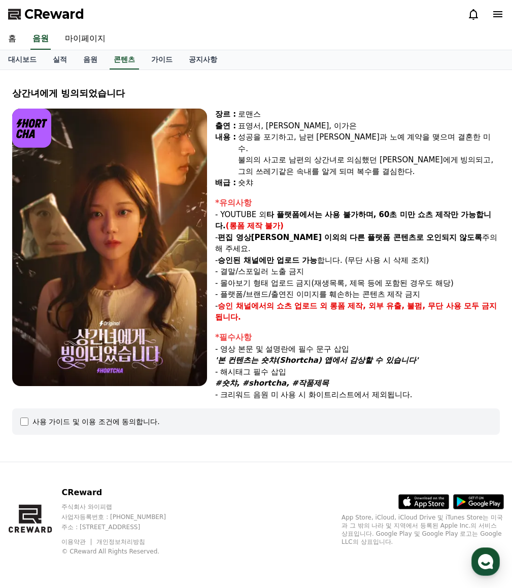 The height and width of the screenshot is (588, 512). Describe the element at coordinates (369, 114) in the screenshot. I see `div: 로맨스` at that location.